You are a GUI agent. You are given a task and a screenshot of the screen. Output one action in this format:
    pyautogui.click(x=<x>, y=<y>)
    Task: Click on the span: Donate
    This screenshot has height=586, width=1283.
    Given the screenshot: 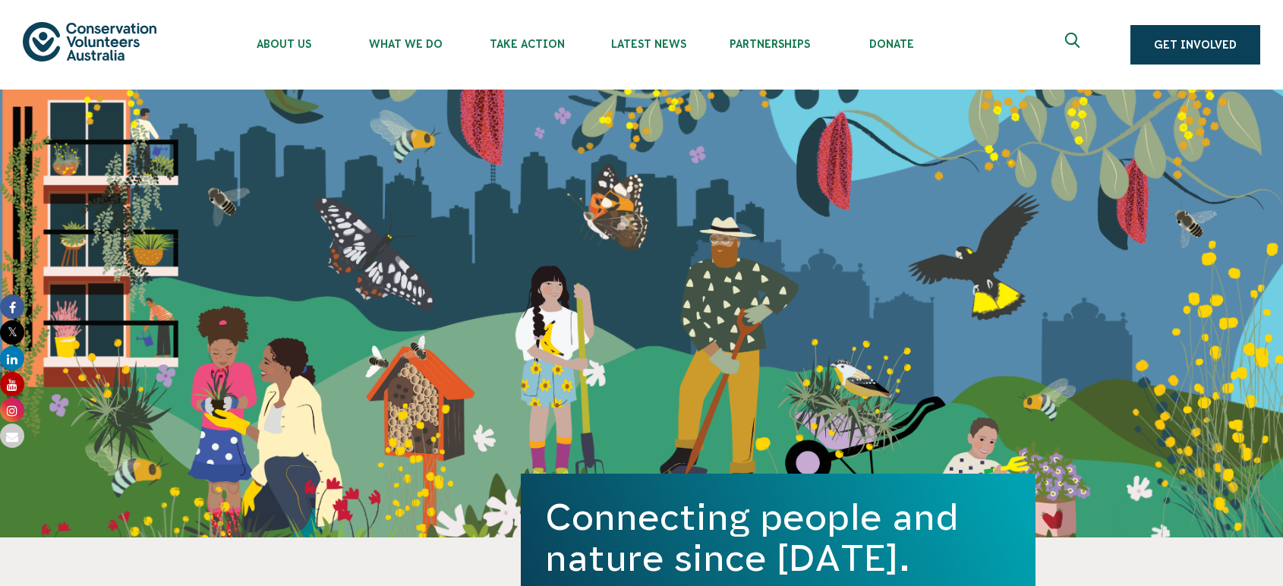 What is the action you would take?
    pyautogui.click(x=891, y=44)
    